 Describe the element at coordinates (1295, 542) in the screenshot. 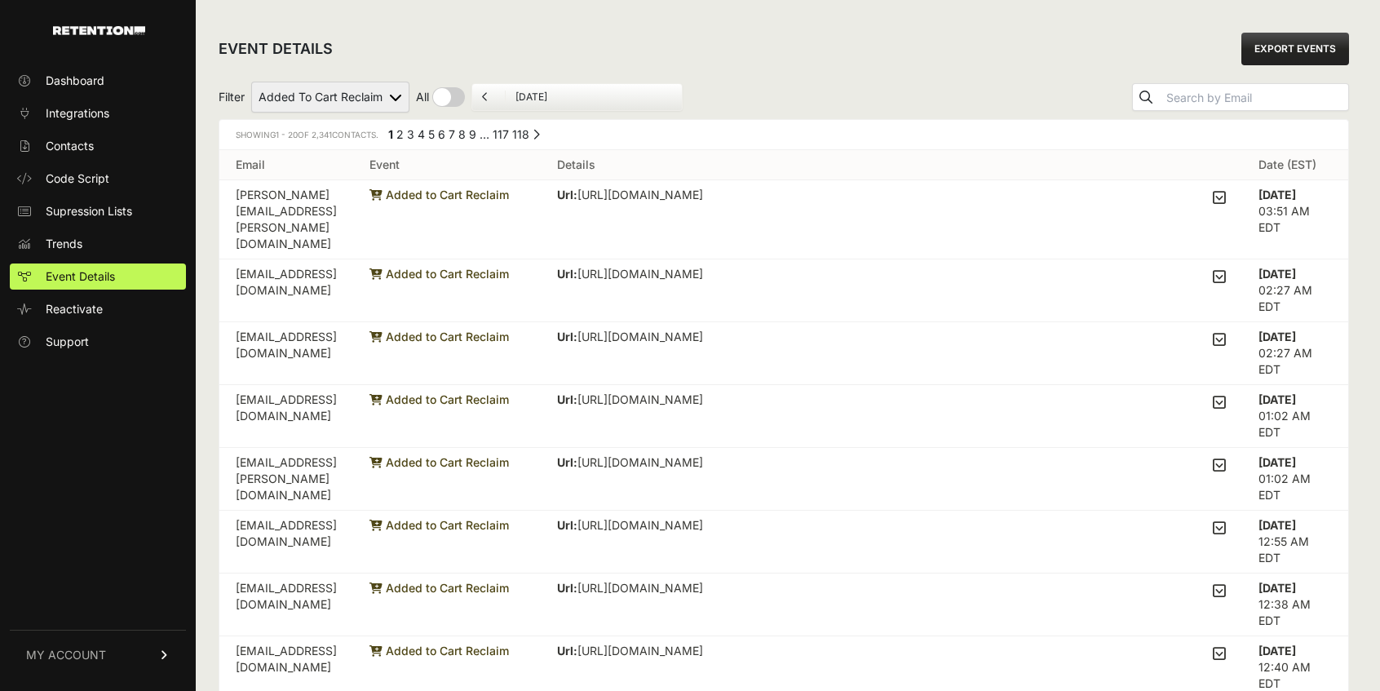

I see `td: 12:55 AM EDT` at that location.